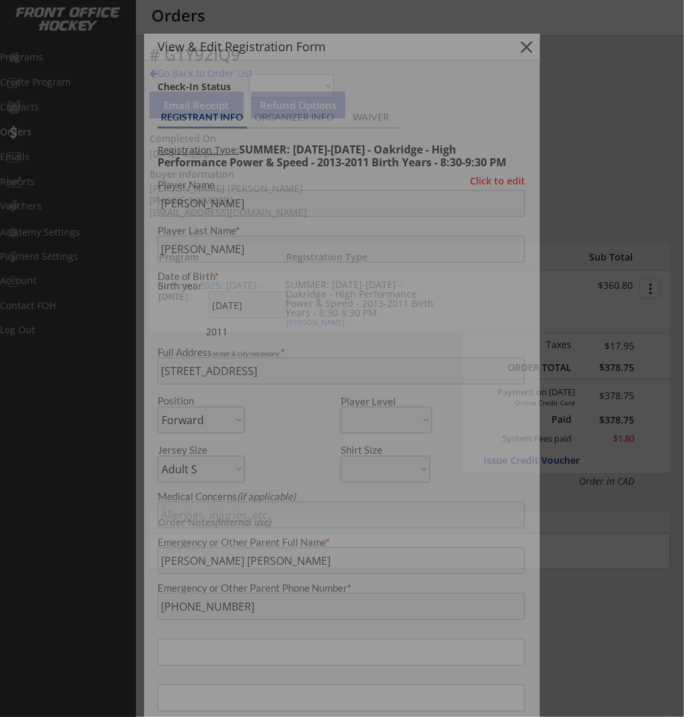 Image resolution: width=684 pixels, height=717 pixels. Describe the element at coordinates (341, 515) in the screenshot. I see `input: Allergies, injuries, etc.` at that location.